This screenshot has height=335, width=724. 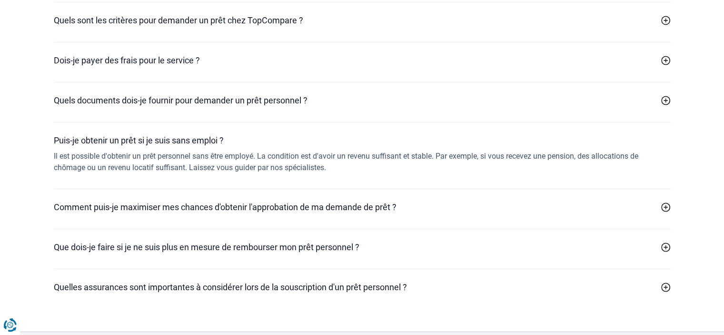 What do you see at coordinates (362, 140) in the screenshot?
I see `a: Puis-je obtenir un prêt si je suis sans emploi ?` at bounding box center [362, 140].